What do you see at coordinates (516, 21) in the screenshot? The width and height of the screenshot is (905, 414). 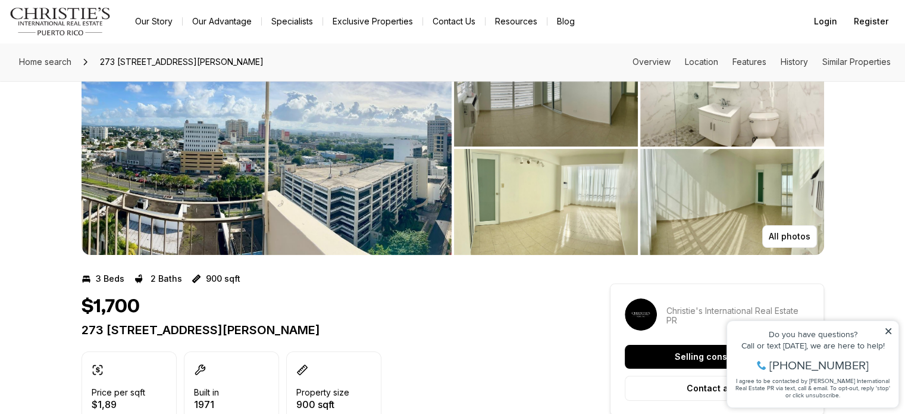 I see `a: Resources` at bounding box center [516, 21].